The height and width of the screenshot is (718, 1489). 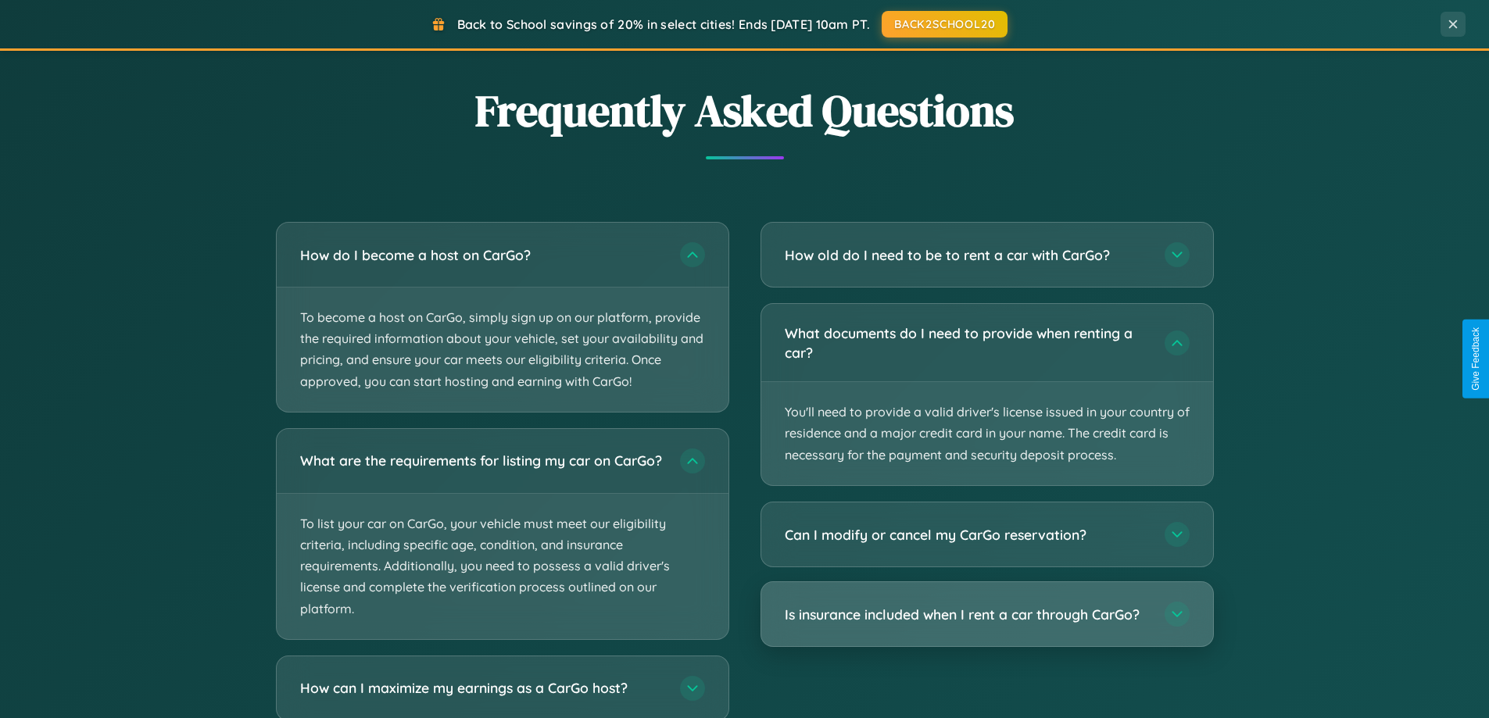 What do you see at coordinates (745, 110) in the screenshot?
I see `h2: Frequently Asked Questions` at bounding box center [745, 110].